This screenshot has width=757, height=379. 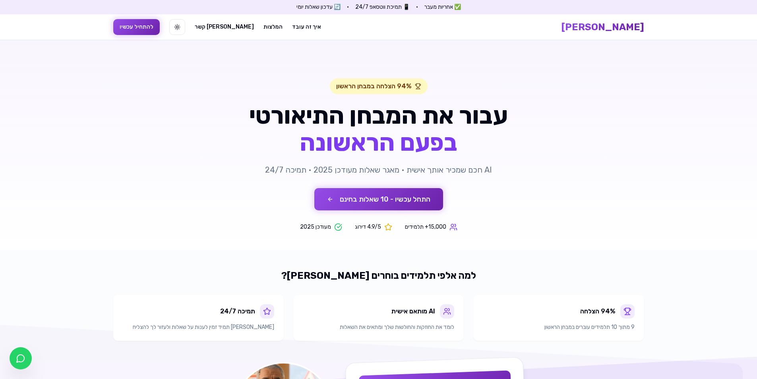 What do you see at coordinates (382, 7) in the screenshot?
I see `span: 📱 תמיכת ווטסאפ 24/7` at bounding box center [382, 7].